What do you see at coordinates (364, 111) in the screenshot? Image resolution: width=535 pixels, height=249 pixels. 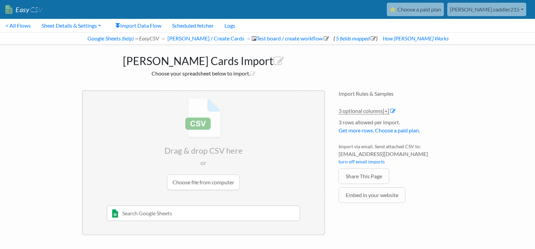 I see `a: 3 optional columns[+]` at bounding box center [364, 111].